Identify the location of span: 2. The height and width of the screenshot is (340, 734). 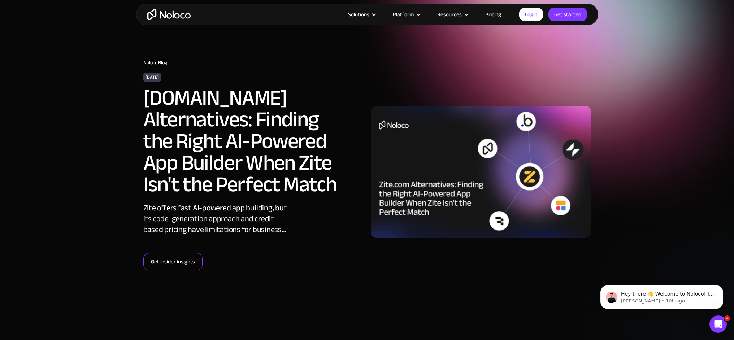
(727, 318).